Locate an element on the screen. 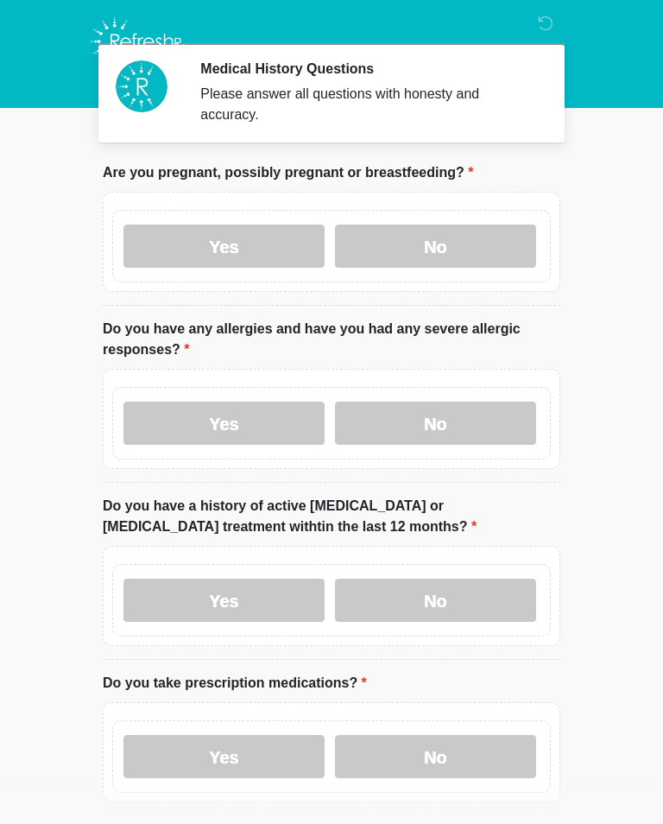 The height and width of the screenshot is (824, 663). img: Agent Avatar is located at coordinates (142, 86).